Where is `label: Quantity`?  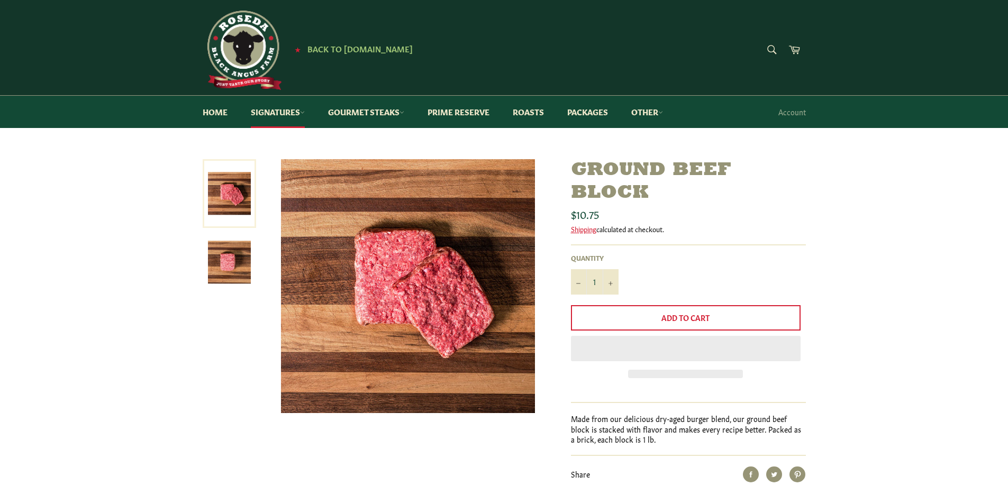
label: Quantity is located at coordinates (595, 258).